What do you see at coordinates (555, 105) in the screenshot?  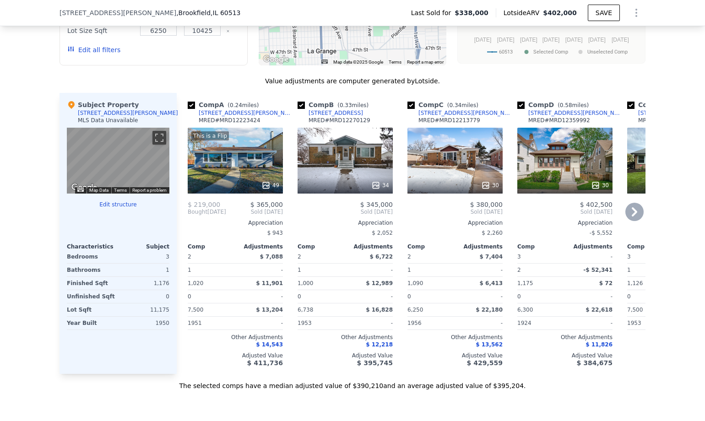 I see `div: Comp D` at bounding box center [555, 105].